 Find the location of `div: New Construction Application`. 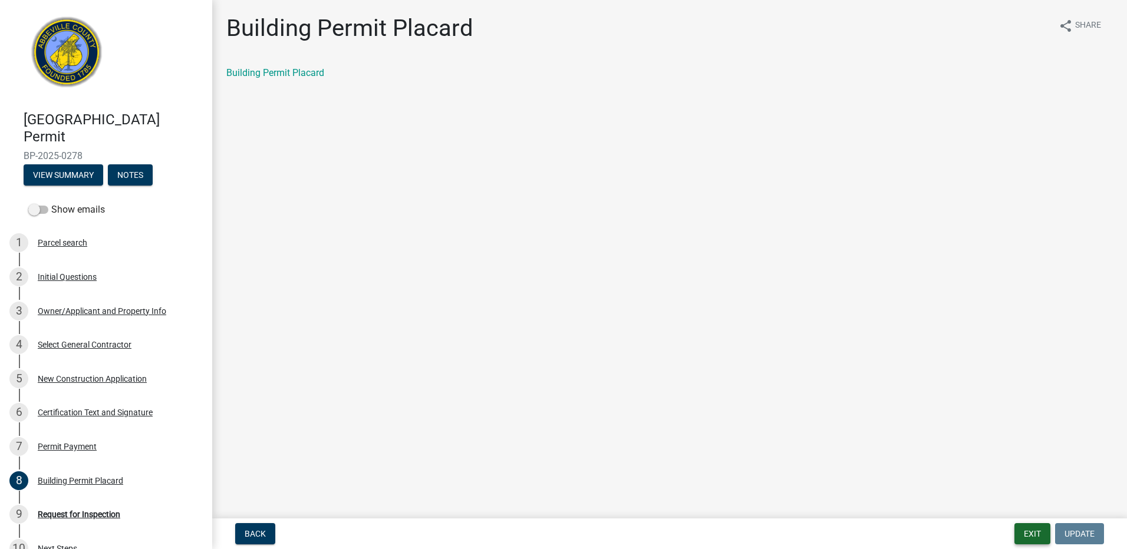

div: New Construction Application is located at coordinates (92, 379).